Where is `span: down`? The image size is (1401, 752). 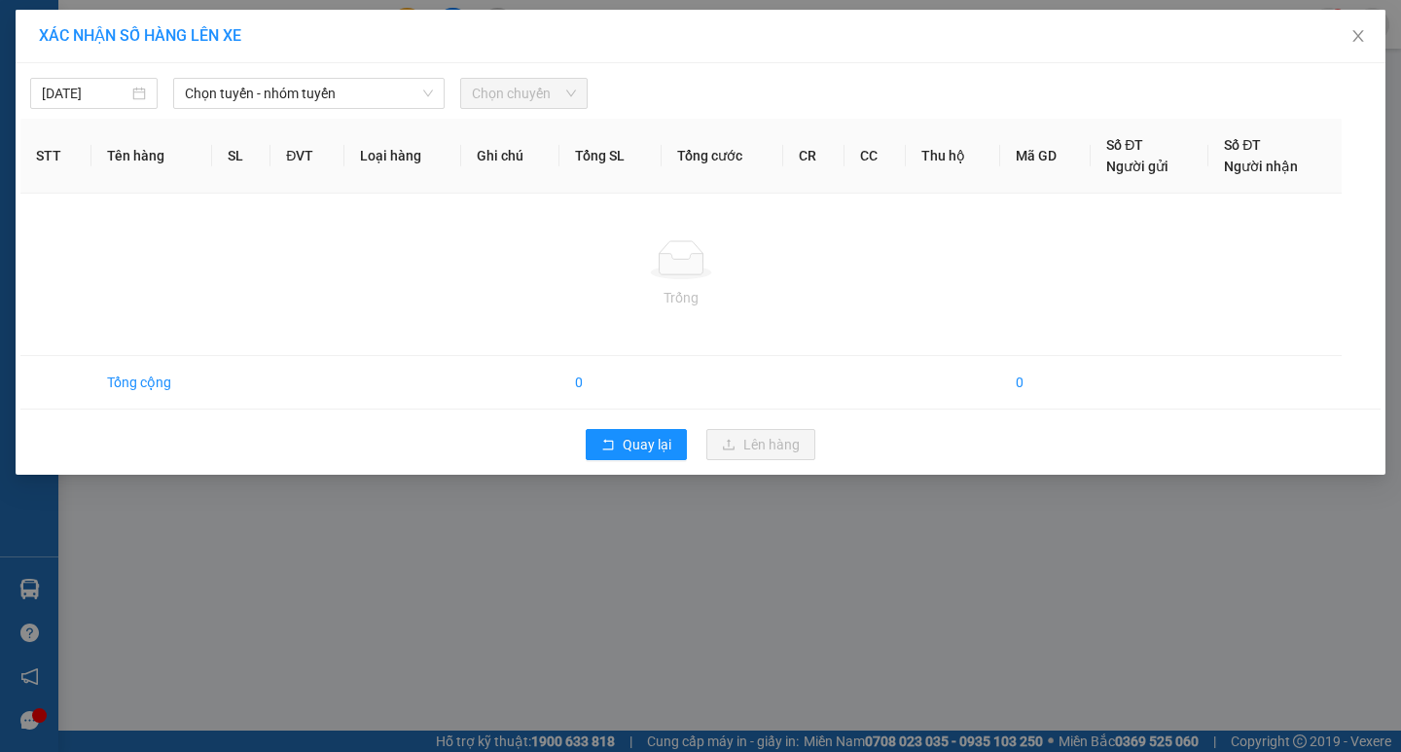
span: down is located at coordinates (428, 93).